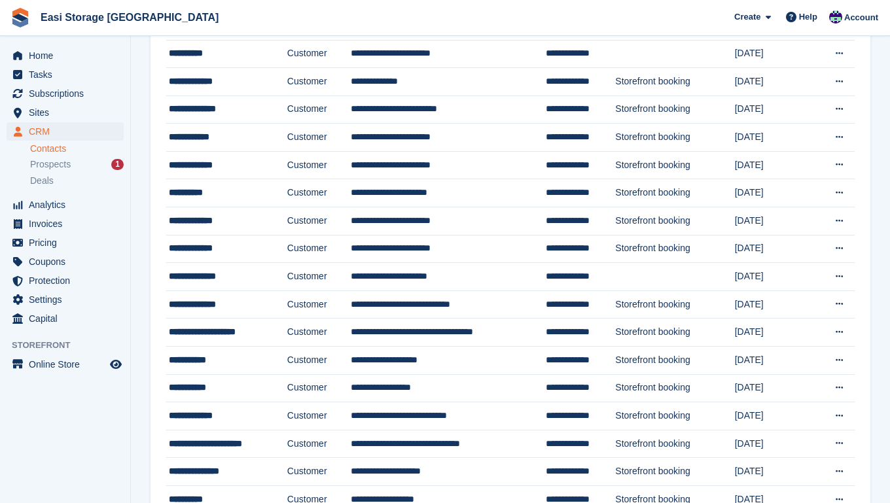 Image resolution: width=890 pixels, height=503 pixels. What do you see at coordinates (68, 224) in the screenshot?
I see `span: Invoices` at bounding box center [68, 224].